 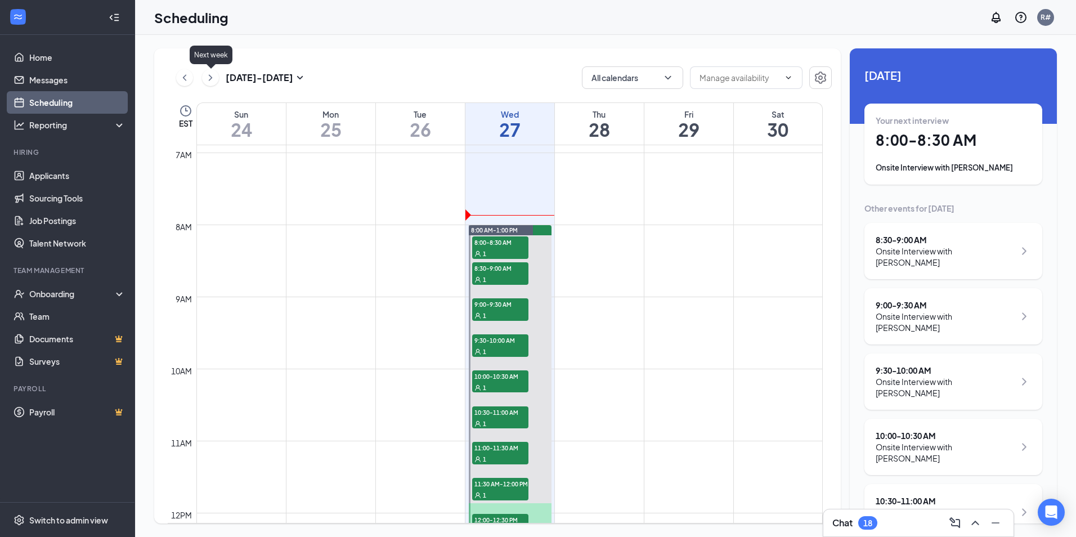 I want to click on a: DocumentsCrown, so click(x=77, y=339).